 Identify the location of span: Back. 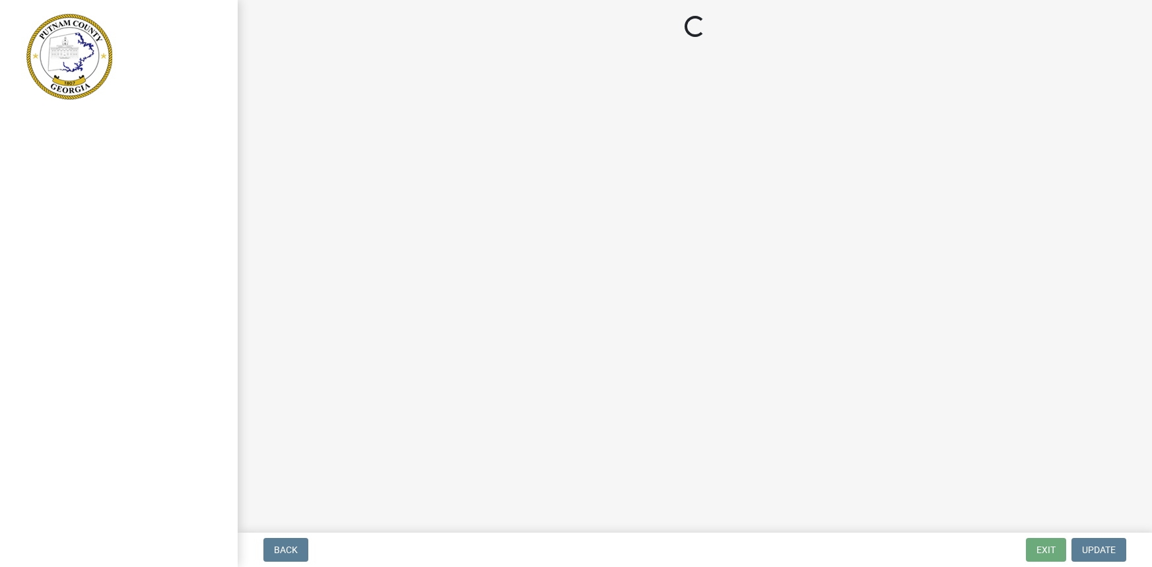
(286, 550).